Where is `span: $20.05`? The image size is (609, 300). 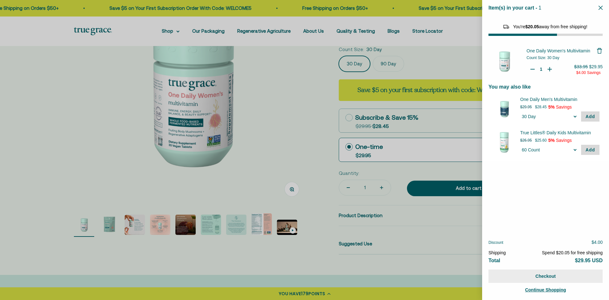
span: $20.05 is located at coordinates (532, 27).